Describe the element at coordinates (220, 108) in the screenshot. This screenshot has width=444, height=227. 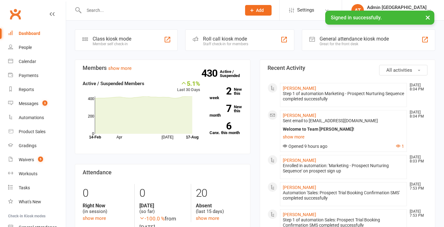
I see `strong: 7` at that location.